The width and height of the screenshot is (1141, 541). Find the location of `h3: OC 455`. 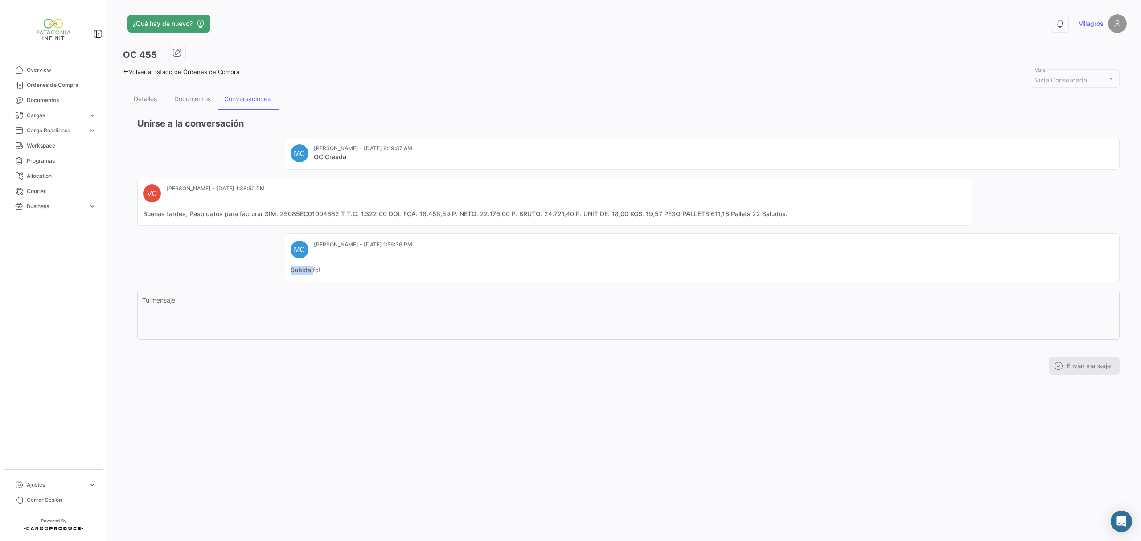

h3: OC 455 is located at coordinates (140, 55).